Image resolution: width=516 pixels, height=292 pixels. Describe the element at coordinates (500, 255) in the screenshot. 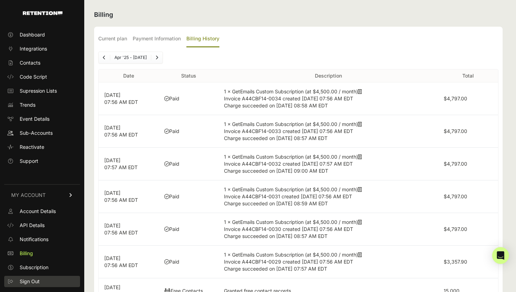

I see `div: Open Intercom Messenger` at that location.